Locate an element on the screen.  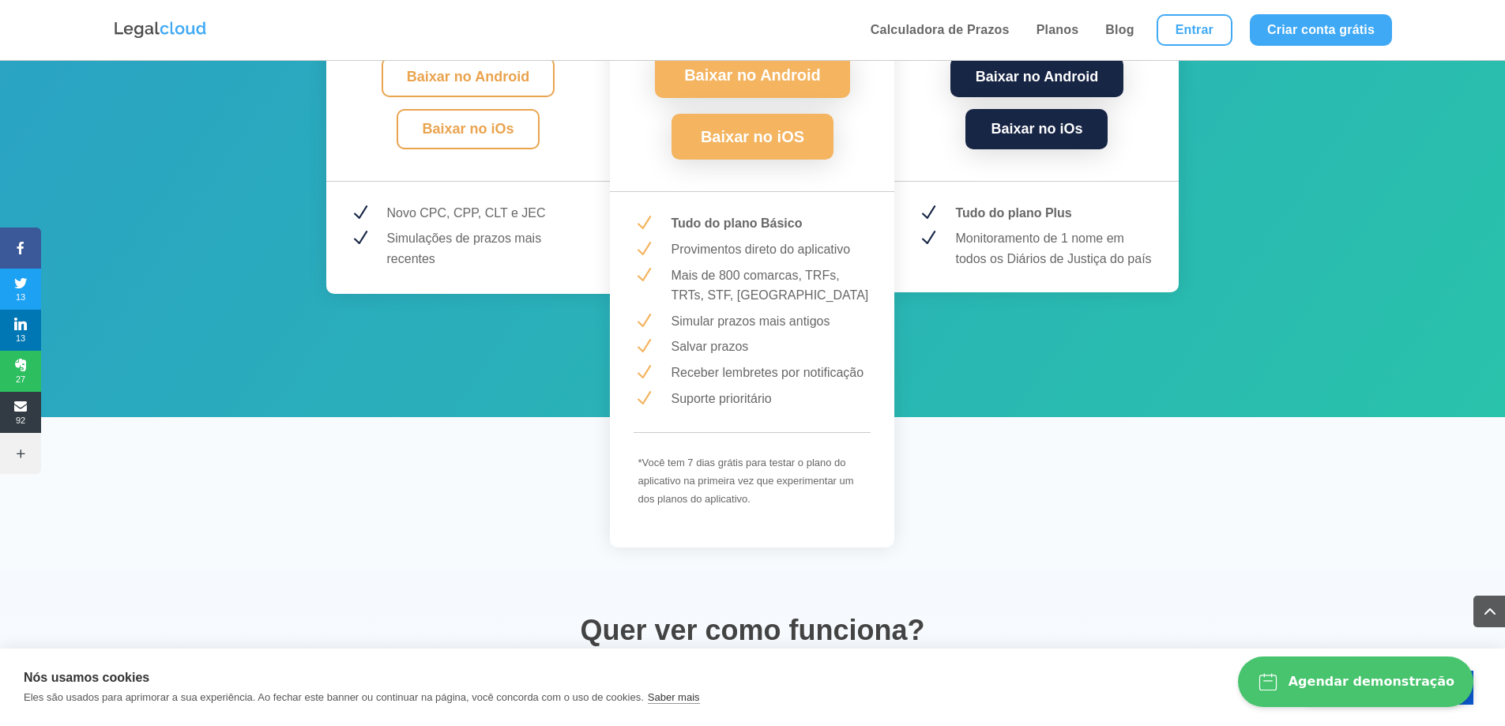
p: Simular prazos mais antigos is located at coordinates (770, 321).